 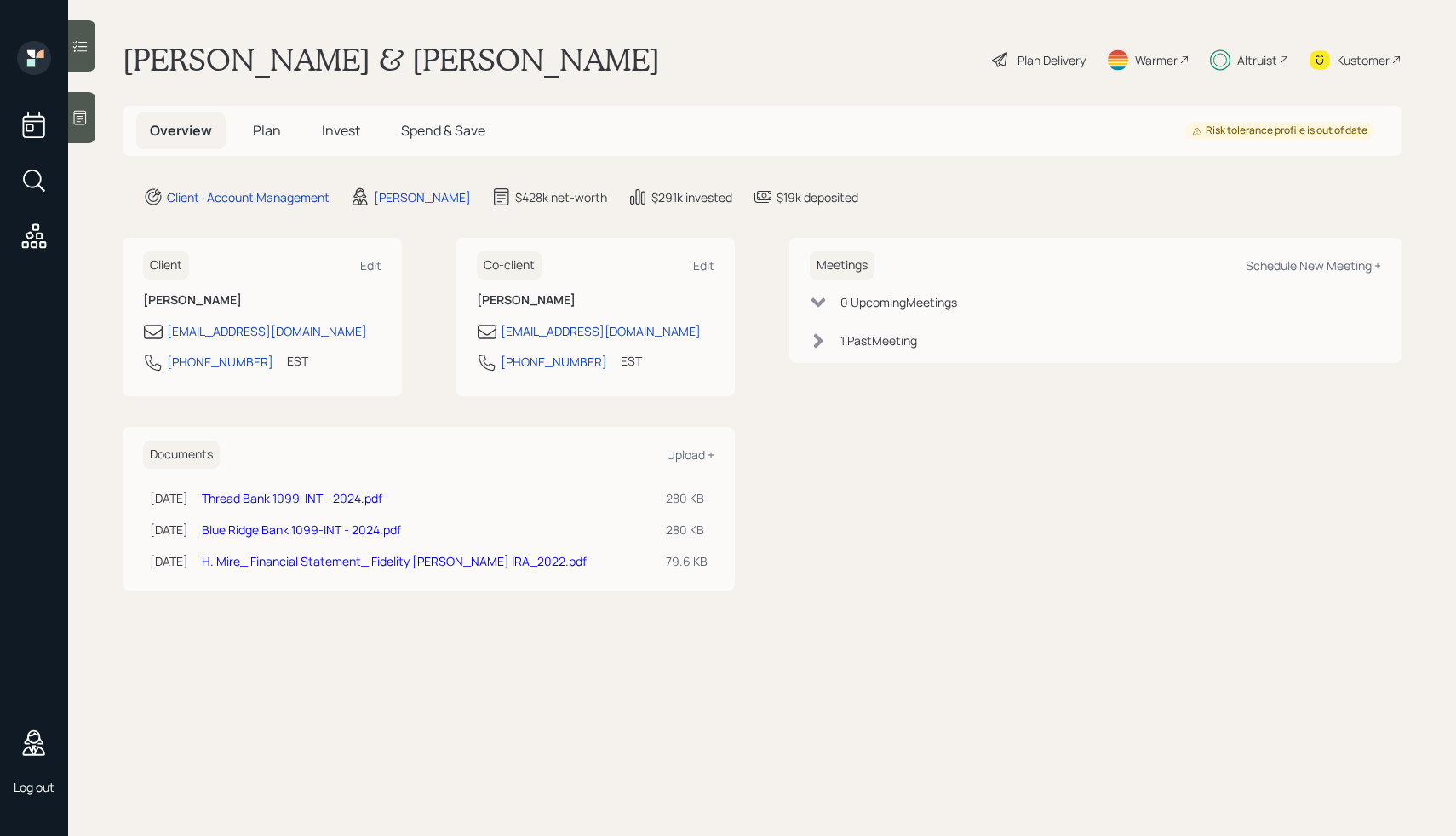 I want to click on h6: Client, so click(x=167, y=265).